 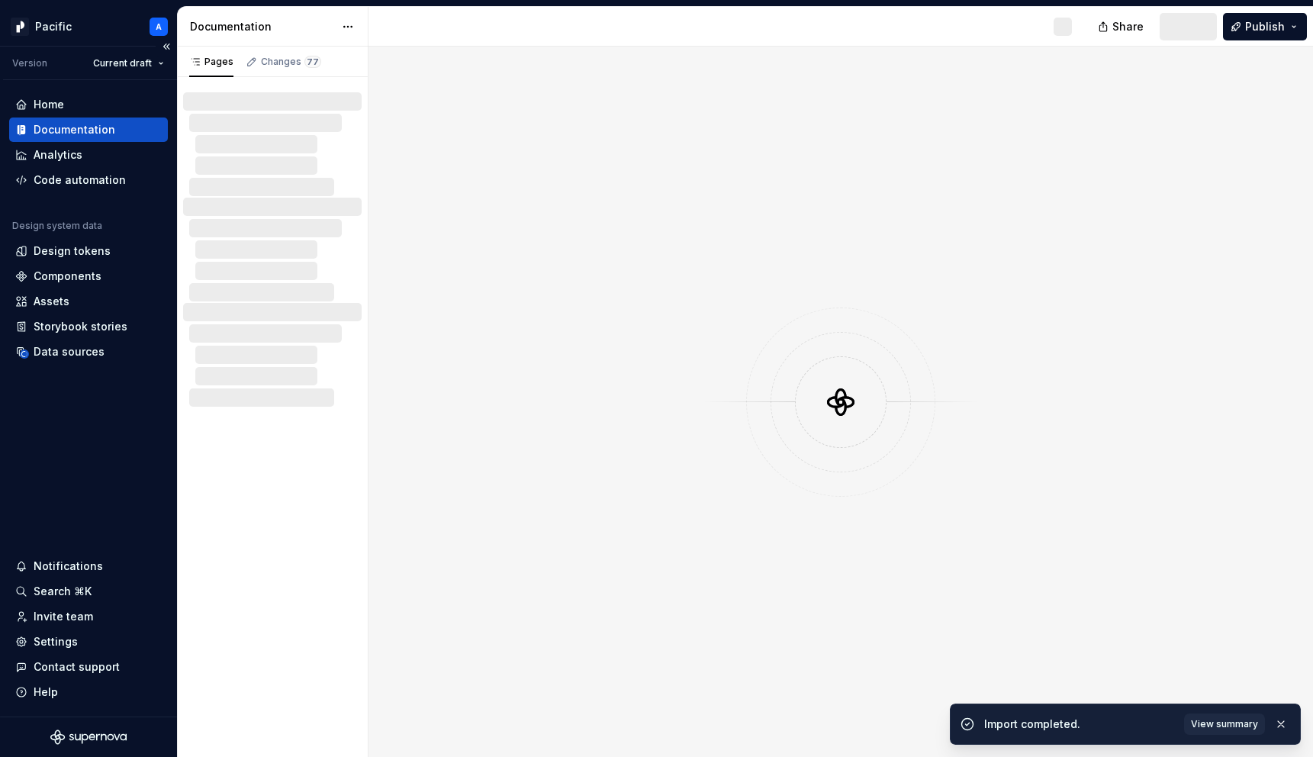 What do you see at coordinates (63, 616) in the screenshot?
I see `div: Invite team` at bounding box center [63, 616].